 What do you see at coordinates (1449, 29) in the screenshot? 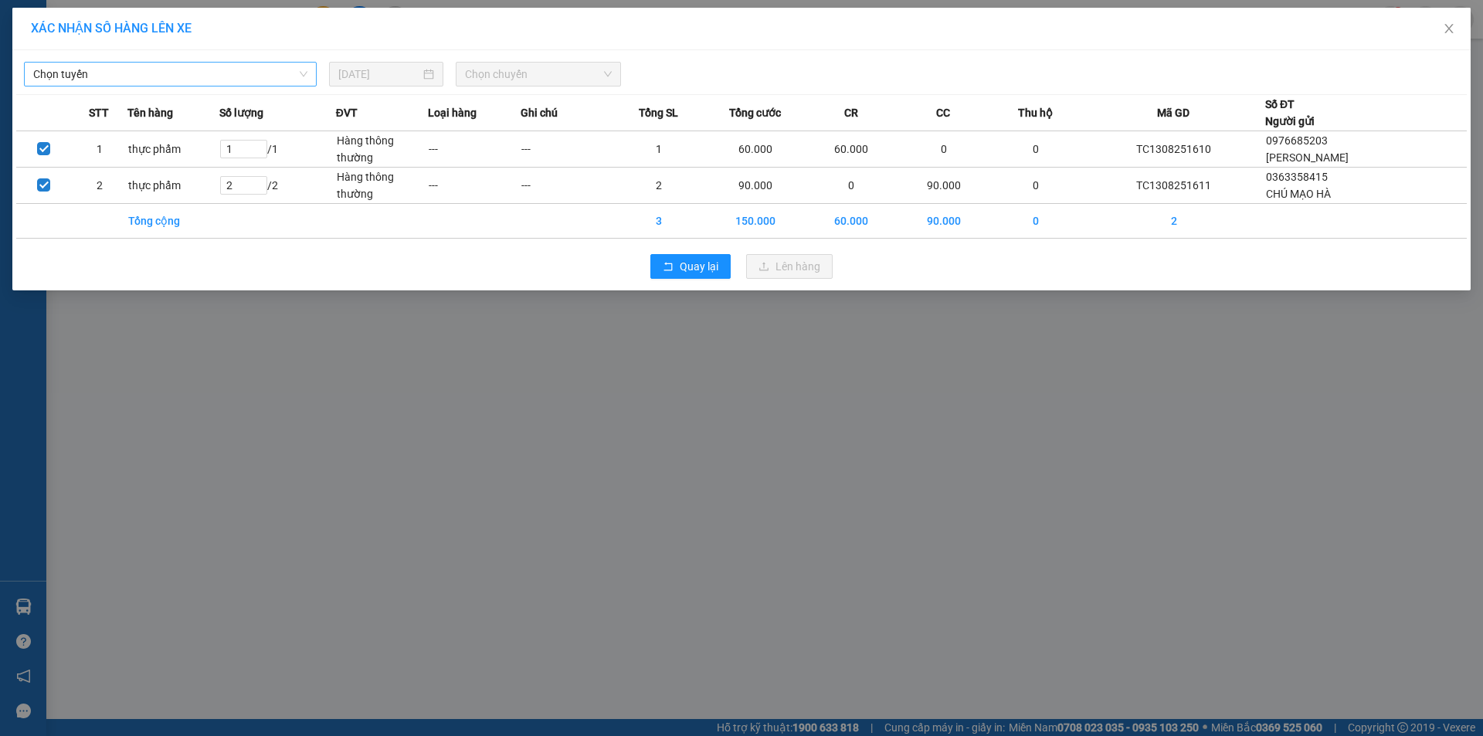
I see `button: Close` at bounding box center [1449, 29].